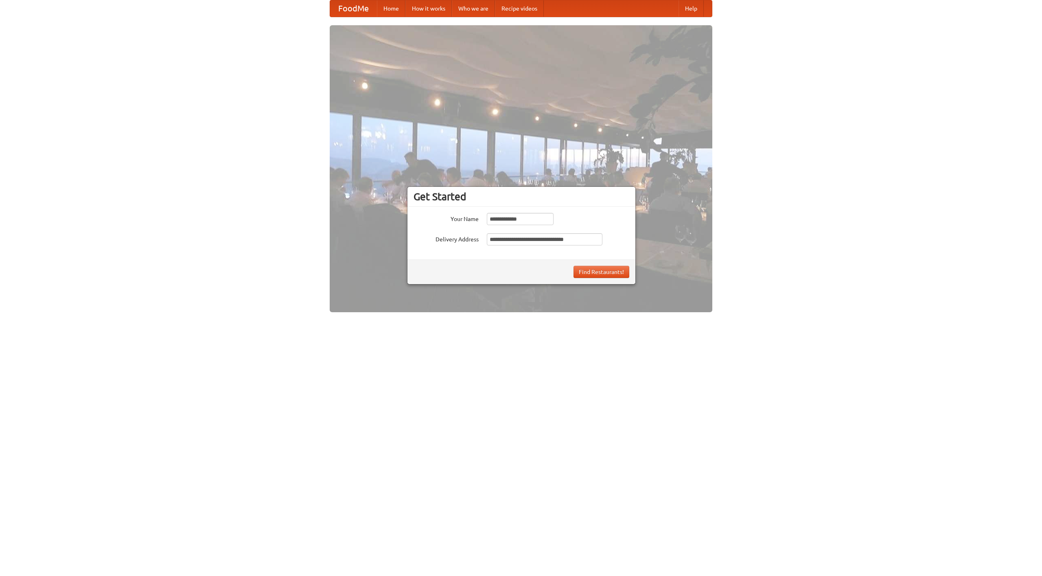 This screenshot has width=1042, height=576. What do you see at coordinates (519, 9) in the screenshot?
I see `a: Recipe videos` at bounding box center [519, 9].